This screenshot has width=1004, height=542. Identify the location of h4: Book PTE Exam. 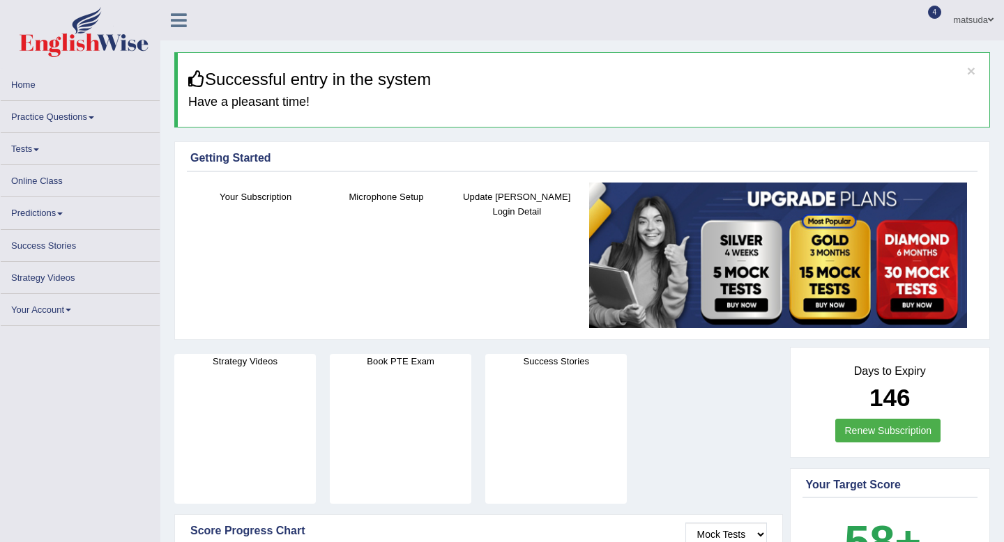
(400, 361).